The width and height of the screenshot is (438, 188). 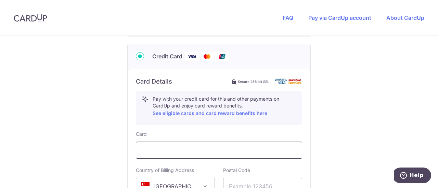 What do you see at coordinates (288, 18) in the screenshot?
I see `a: FAQ` at bounding box center [288, 18].